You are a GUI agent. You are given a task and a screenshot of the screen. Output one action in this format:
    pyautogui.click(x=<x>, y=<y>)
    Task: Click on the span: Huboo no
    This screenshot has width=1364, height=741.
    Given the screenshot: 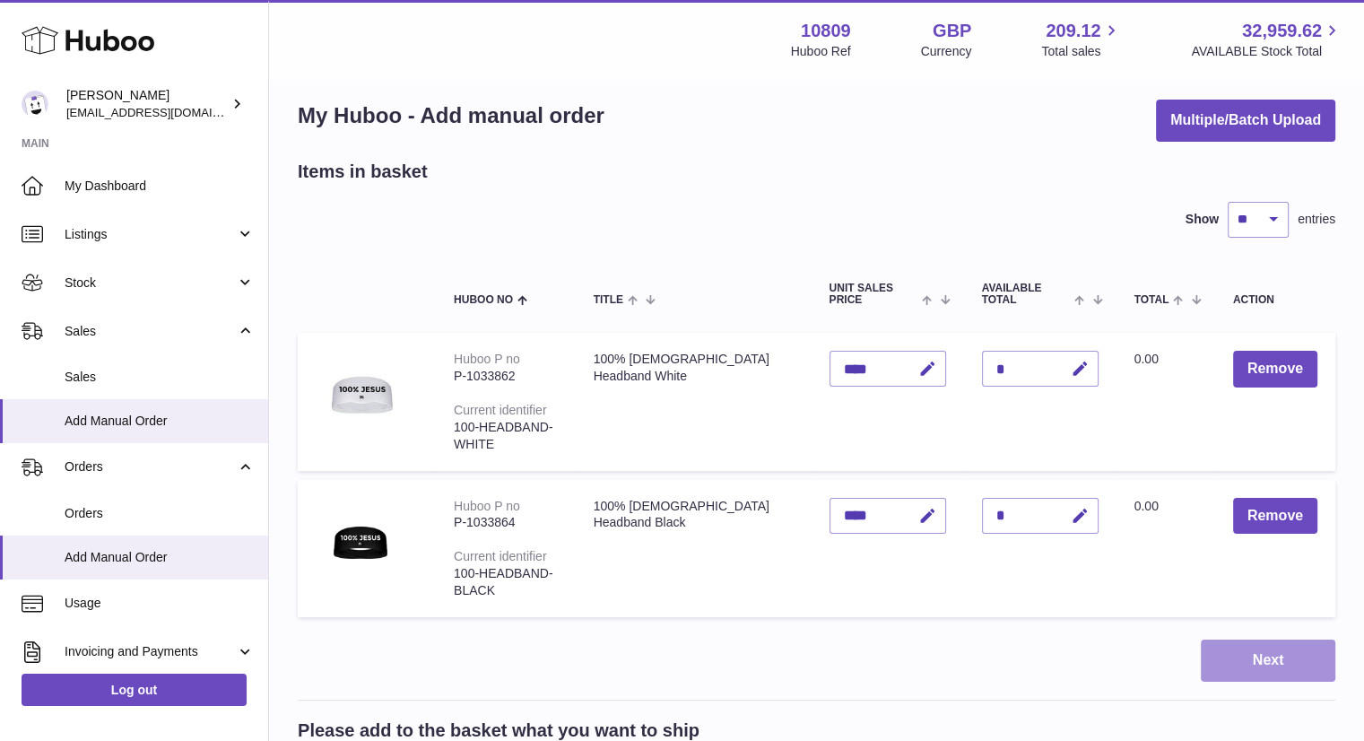 What is the action you would take?
    pyautogui.click(x=483, y=299)
    